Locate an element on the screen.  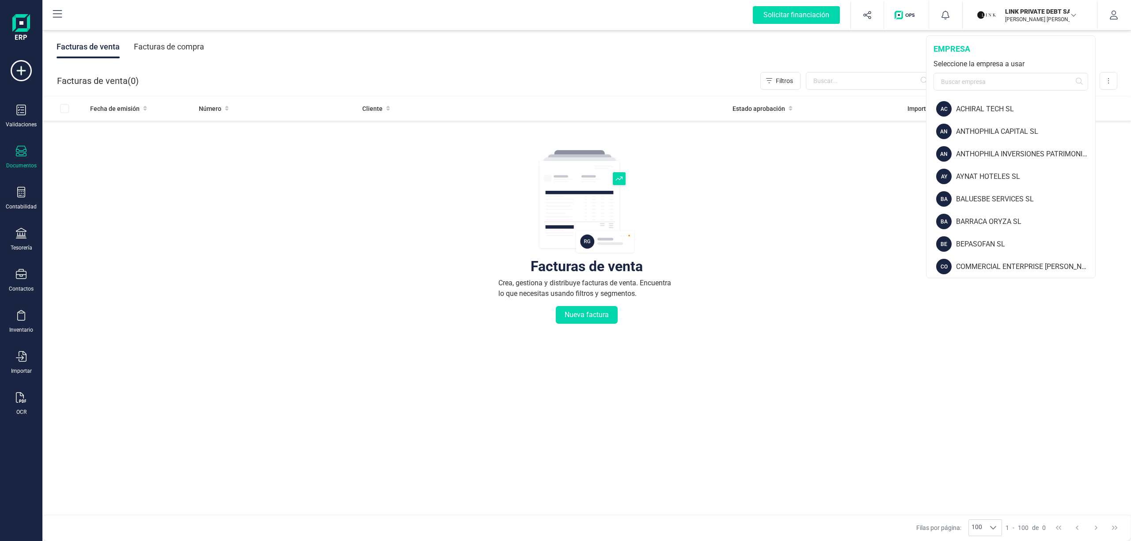
button: Filtros is located at coordinates (780, 81).